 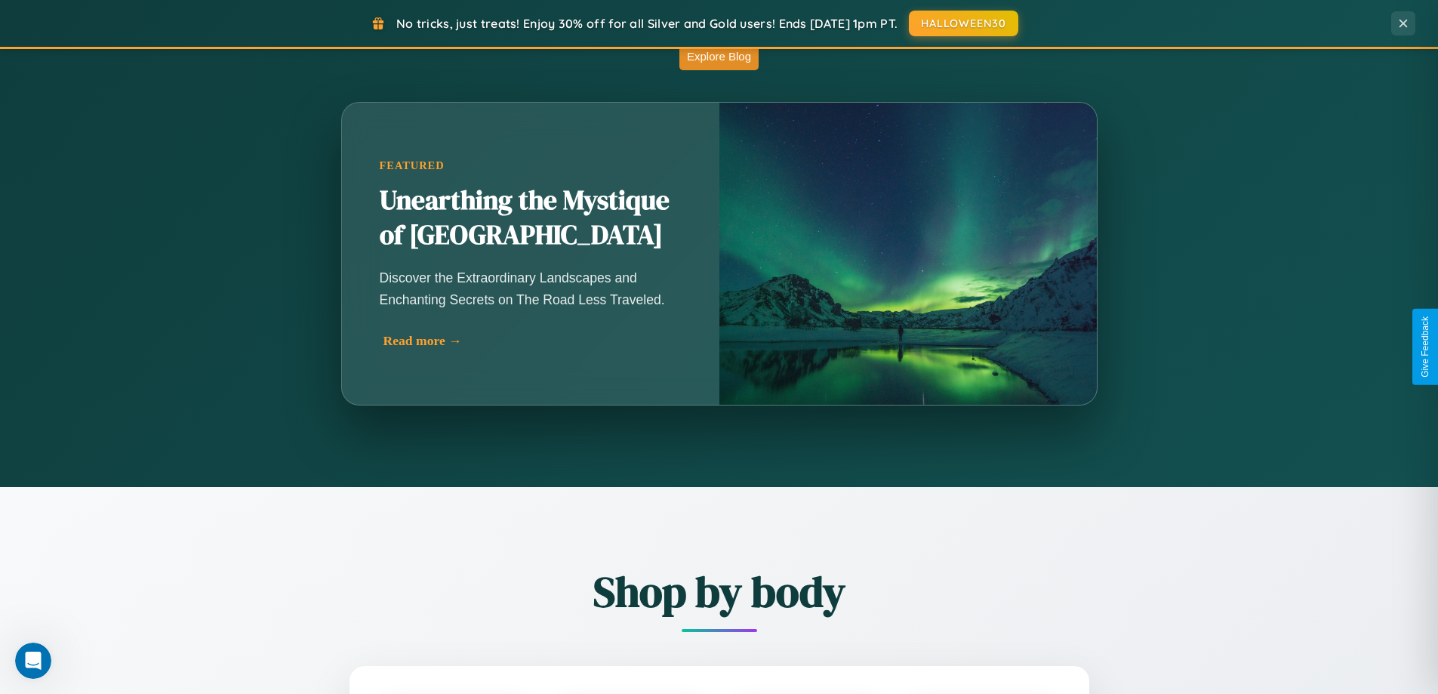 What do you see at coordinates (963, 23) in the screenshot?
I see `button: HALLOWEEN30` at bounding box center [963, 23].